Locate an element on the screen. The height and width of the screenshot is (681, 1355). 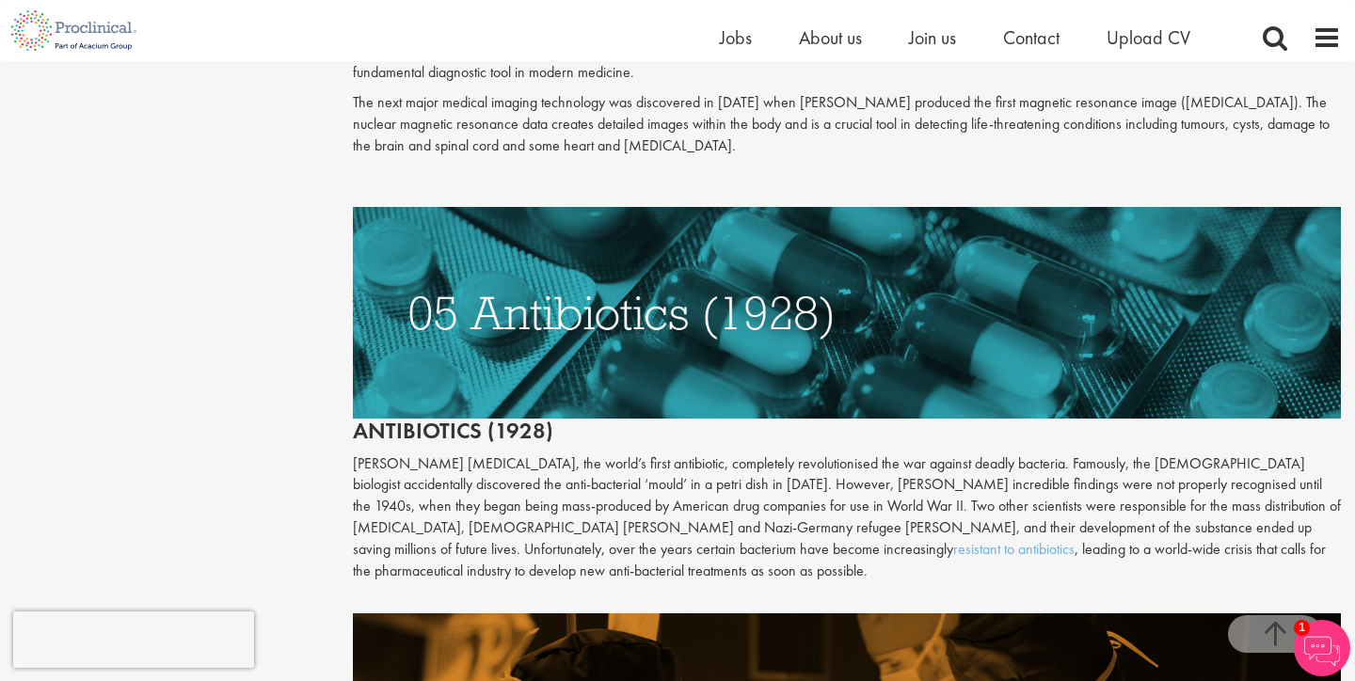
span: Join us is located at coordinates (932, 38).